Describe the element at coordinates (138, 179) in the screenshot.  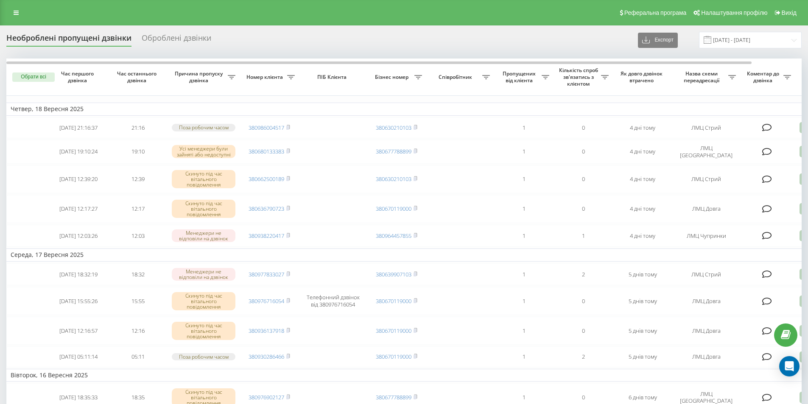
I see `td: 12:39` at that location.